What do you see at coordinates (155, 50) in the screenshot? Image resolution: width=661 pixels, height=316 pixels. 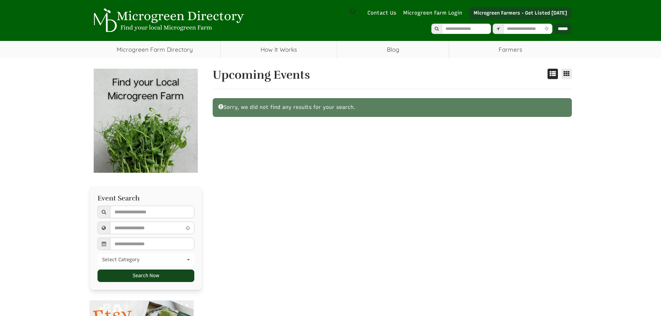 I see `a: Microgreen Farm Directory` at bounding box center [155, 50].